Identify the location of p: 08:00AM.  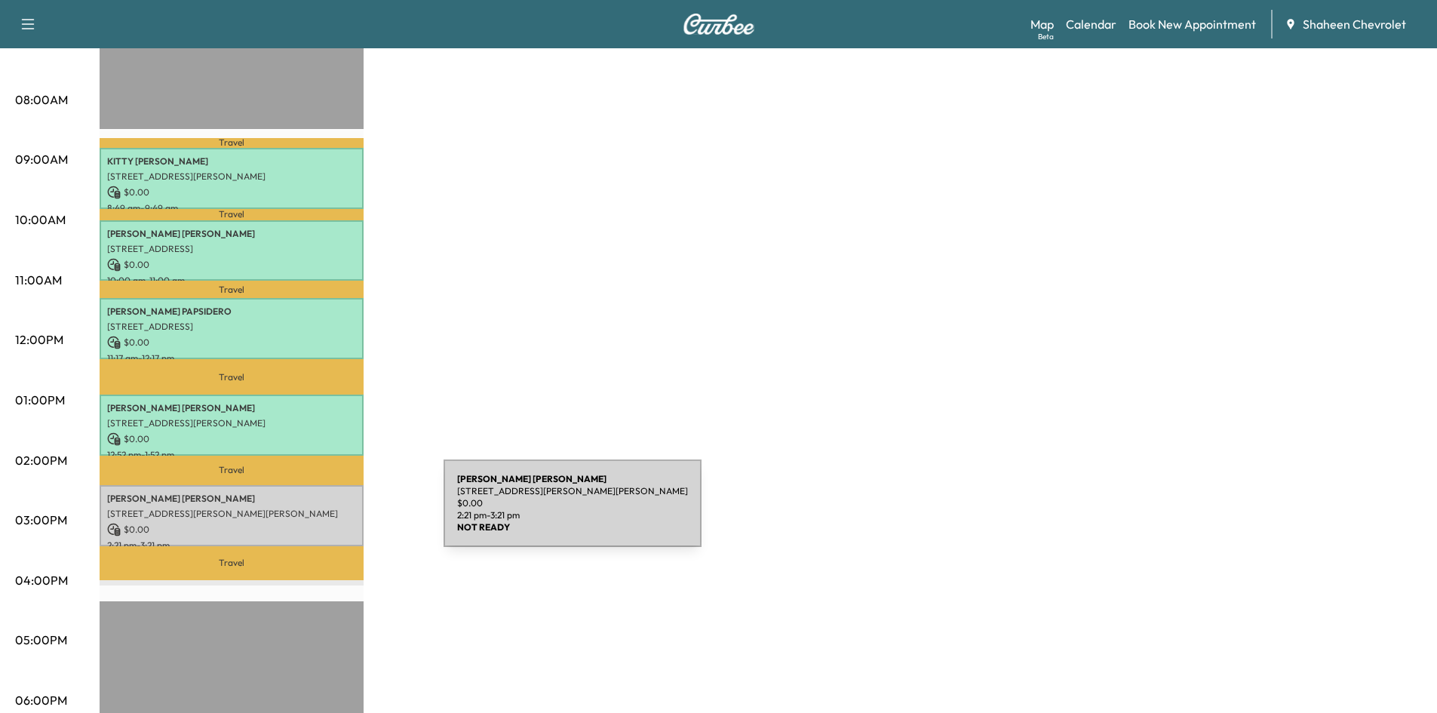
(41, 100).